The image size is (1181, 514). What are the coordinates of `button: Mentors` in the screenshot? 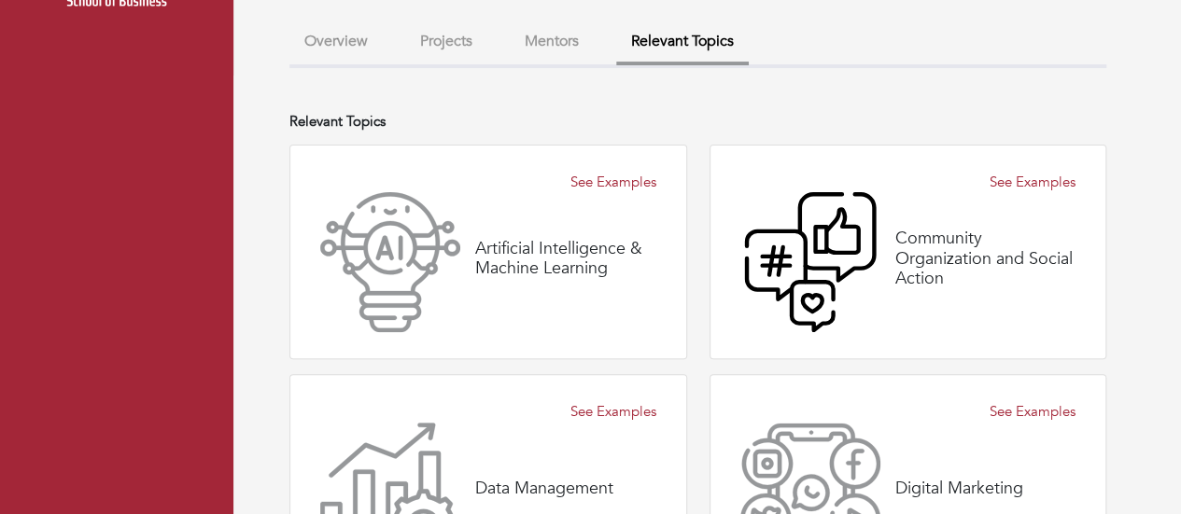 It's located at (552, 41).